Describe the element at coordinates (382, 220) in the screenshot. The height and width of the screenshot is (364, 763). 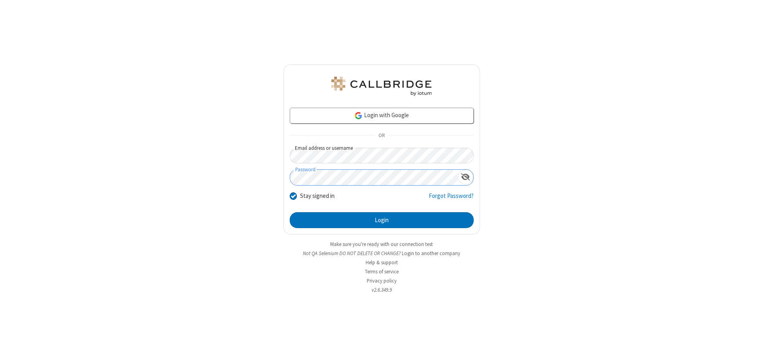
I see `button: Login` at that location.